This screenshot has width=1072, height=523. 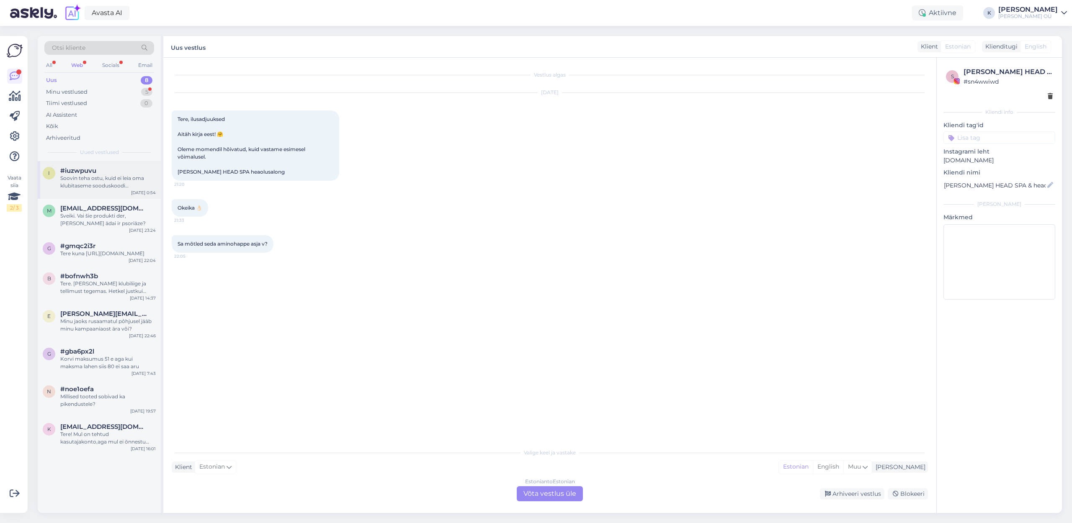 What do you see at coordinates (49, 65) in the screenshot?
I see `div: All` at bounding box center [49, 65].